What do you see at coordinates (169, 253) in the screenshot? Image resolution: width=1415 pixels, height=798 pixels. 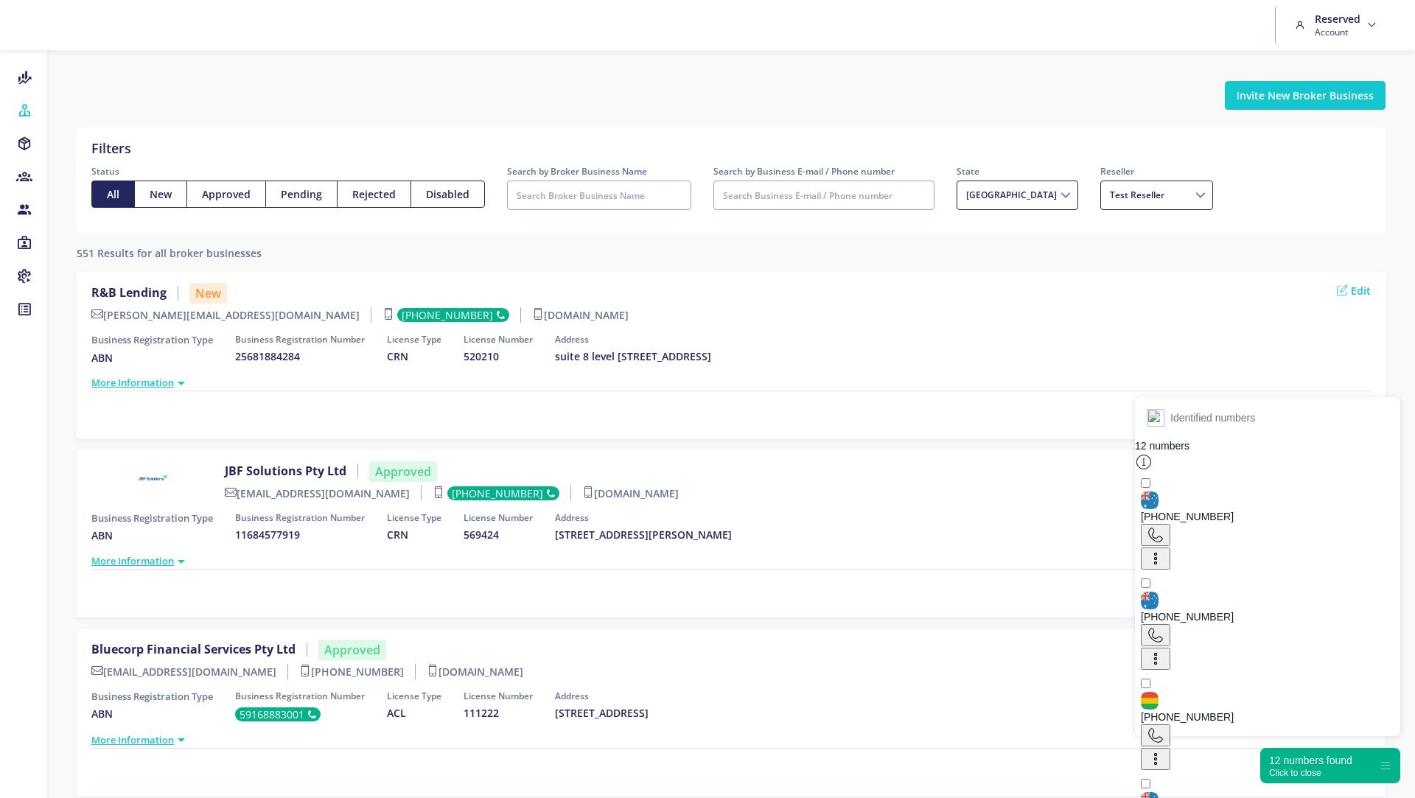 I see `label: 551 Results for all broker businesses` at bounding box center [169, 253].